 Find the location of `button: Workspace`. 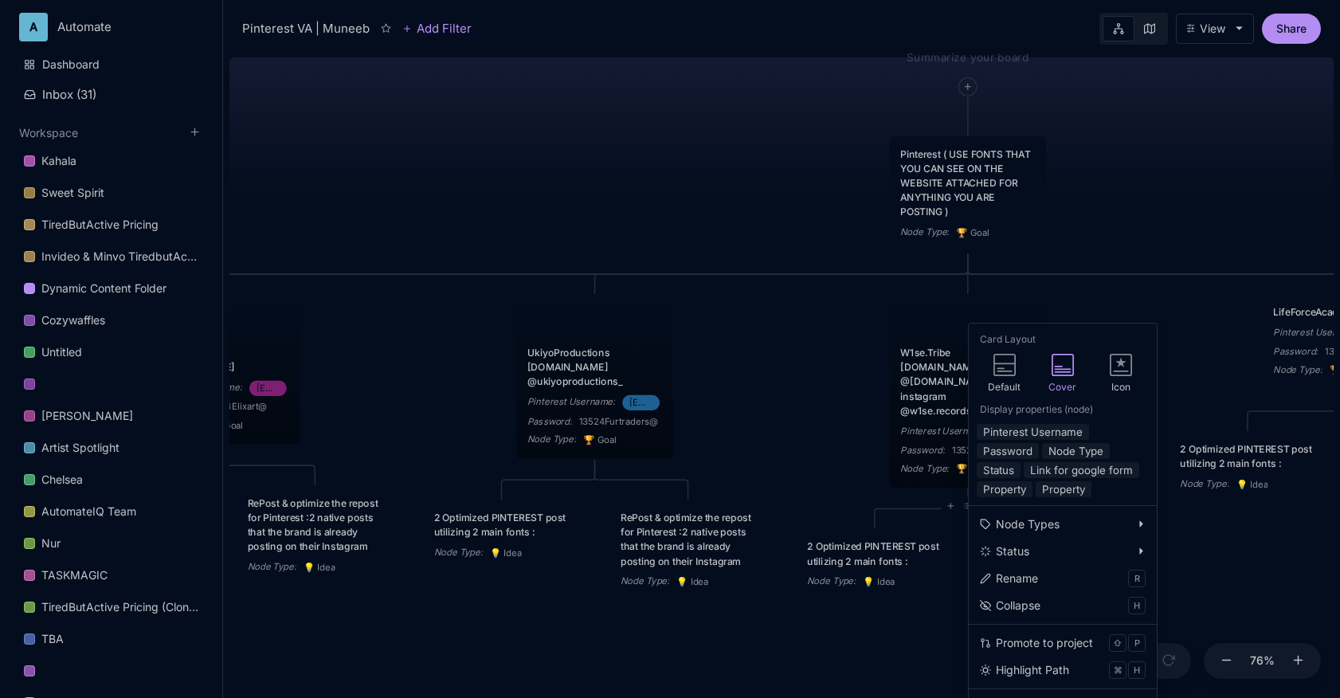

button: Workspace is located at coordinates (49, 132).